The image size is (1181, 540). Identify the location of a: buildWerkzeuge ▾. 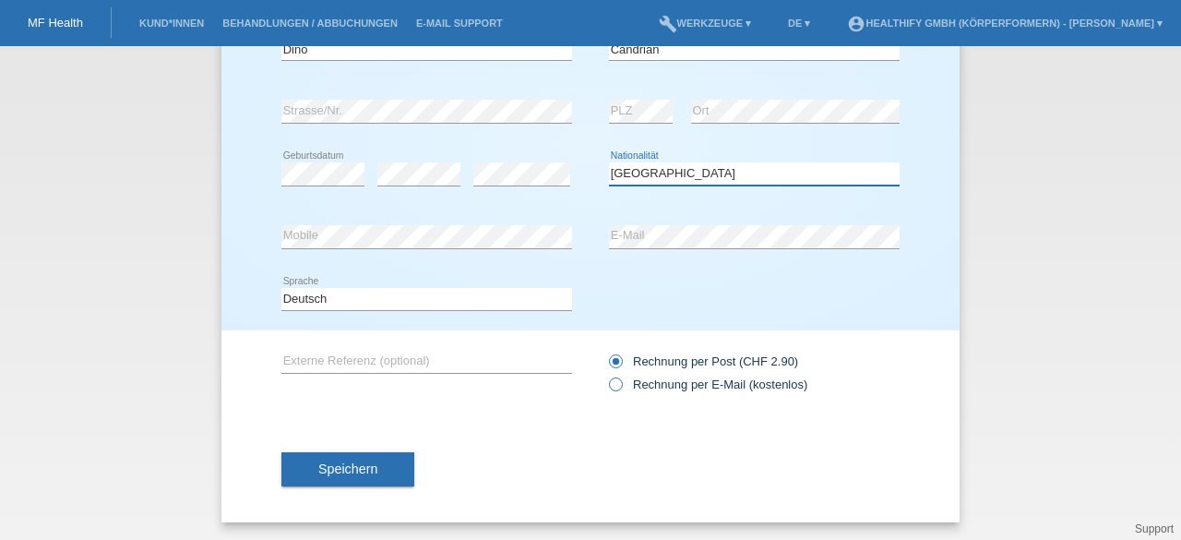
(705, 23).